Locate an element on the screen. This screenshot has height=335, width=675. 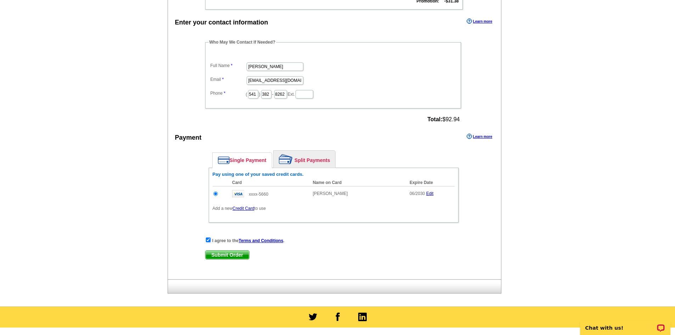
h6: Pay using one of your saved credit cards. is located at coordinates (333, 174).